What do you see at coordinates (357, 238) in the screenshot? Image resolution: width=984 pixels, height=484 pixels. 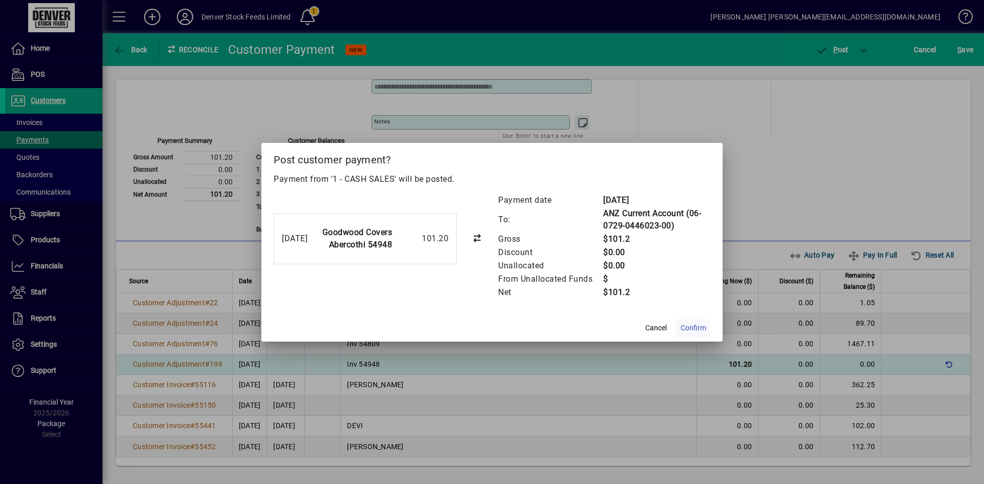 I see `strong: Goodwood Covers Abercothi 54948` at bounding box center [357, 238].